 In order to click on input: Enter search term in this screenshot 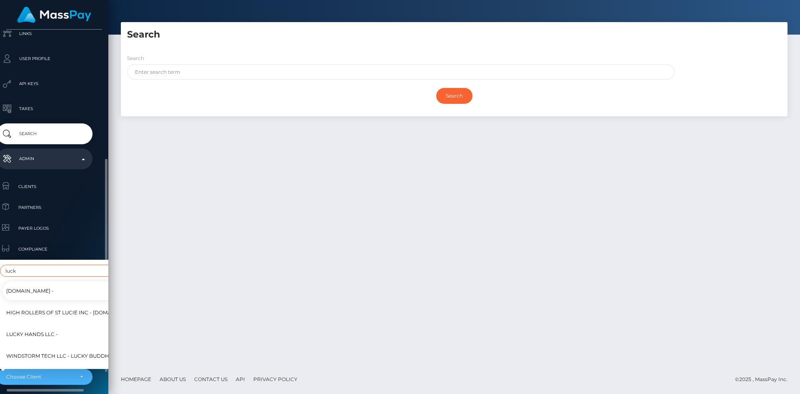, I will do `click(401, 72)`.